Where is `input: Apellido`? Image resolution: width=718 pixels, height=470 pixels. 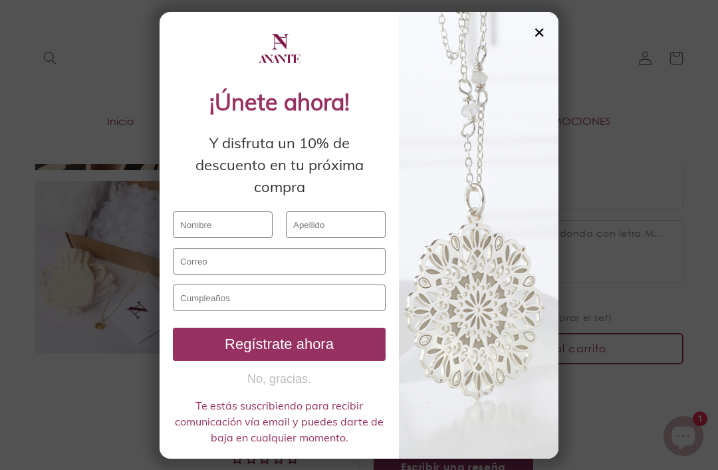
input: Apellido is located at coordinates (336, 225).